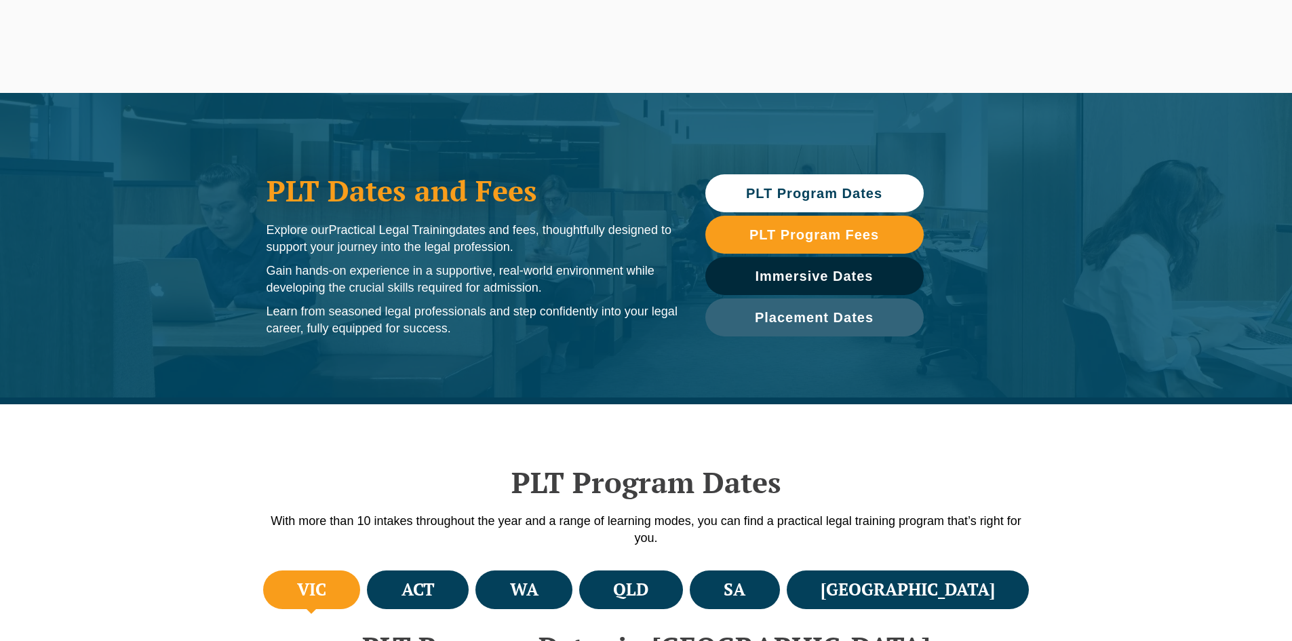 The image size is (1292, 641). I want to click on h4: VIC, so click(311, 590).